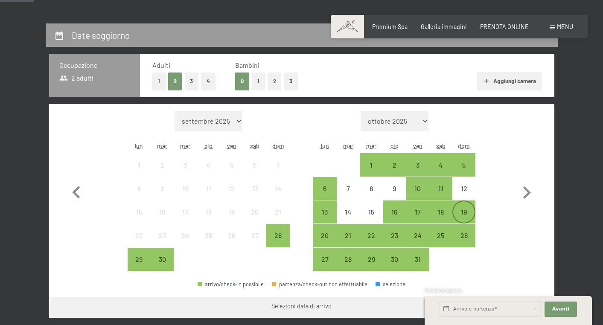 This screenshot has height=325, width=603. Describe the element at coordinates (139, 189) in the screenshot. I see `div: Mon Sep 08 2025` at that location.